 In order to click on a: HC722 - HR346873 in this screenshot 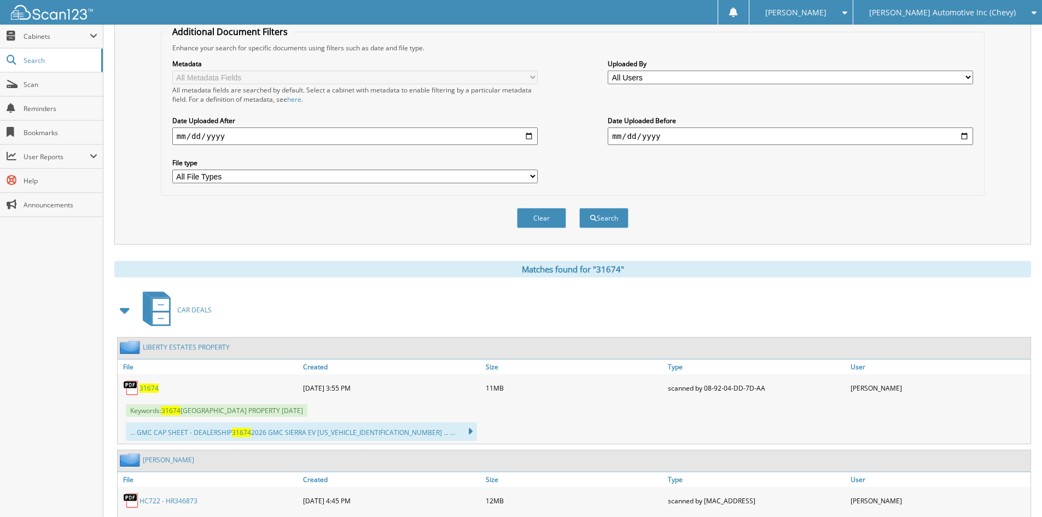, I will do `click(169, 501)`.